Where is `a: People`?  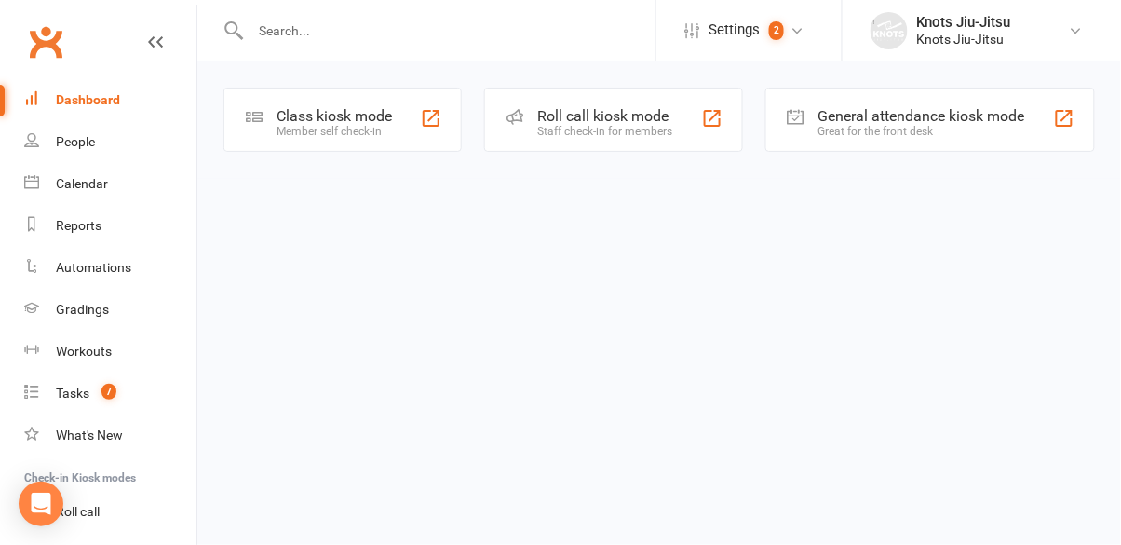 a: People is located at coordinates (110, 142).